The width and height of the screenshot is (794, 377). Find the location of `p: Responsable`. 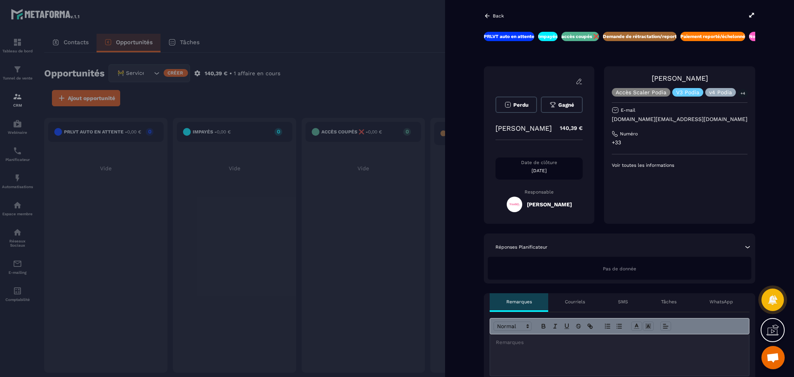

p: Responsable is located at coordinates (539, 192).